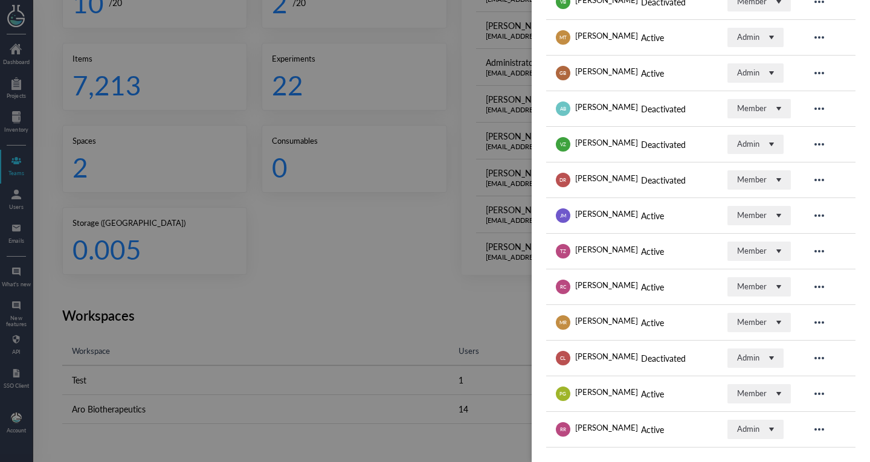 The image size is (870, 462). I want to click on span: RC, so click(563, 287).